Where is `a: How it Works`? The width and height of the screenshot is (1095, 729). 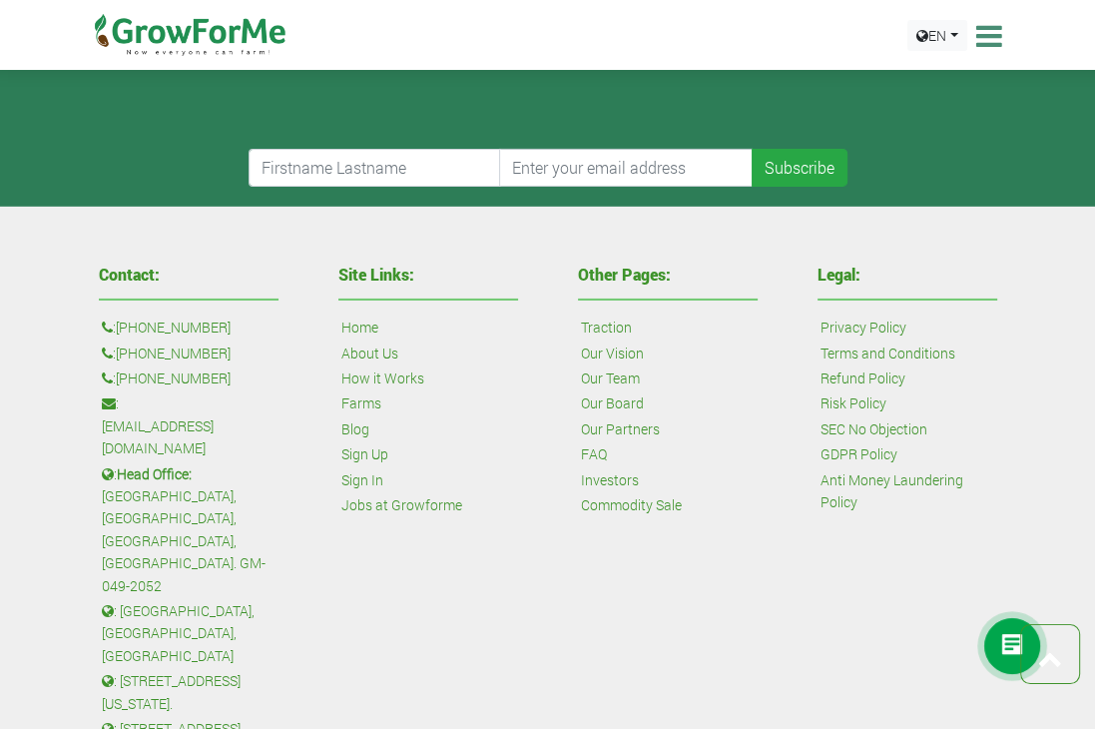 a: How it Works is located at coordinates (382, 378).